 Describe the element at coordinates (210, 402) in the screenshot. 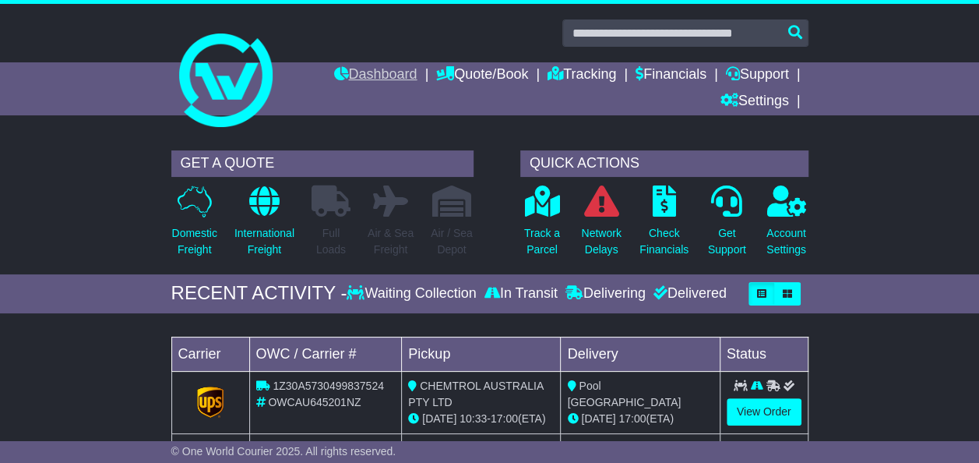

I see `img: GetCarrierServiceLogo` at that location.